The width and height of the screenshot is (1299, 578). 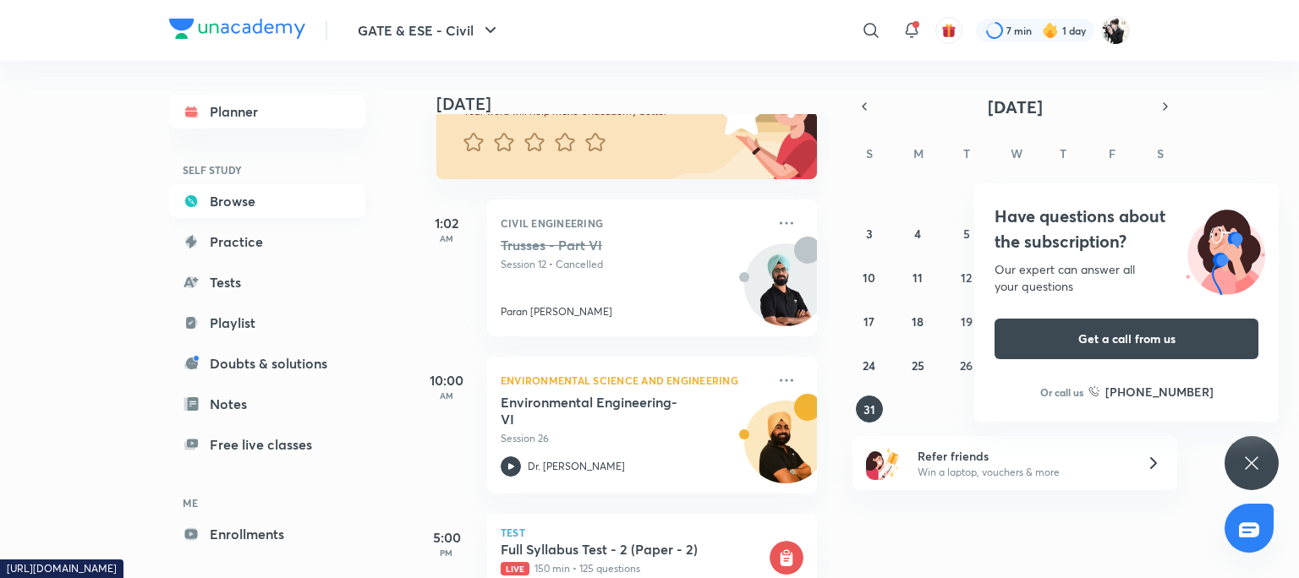 What do you see at coordinates (267, 282) in the screenshot?
I see `a: Tests` at bounding box center [267, 282].